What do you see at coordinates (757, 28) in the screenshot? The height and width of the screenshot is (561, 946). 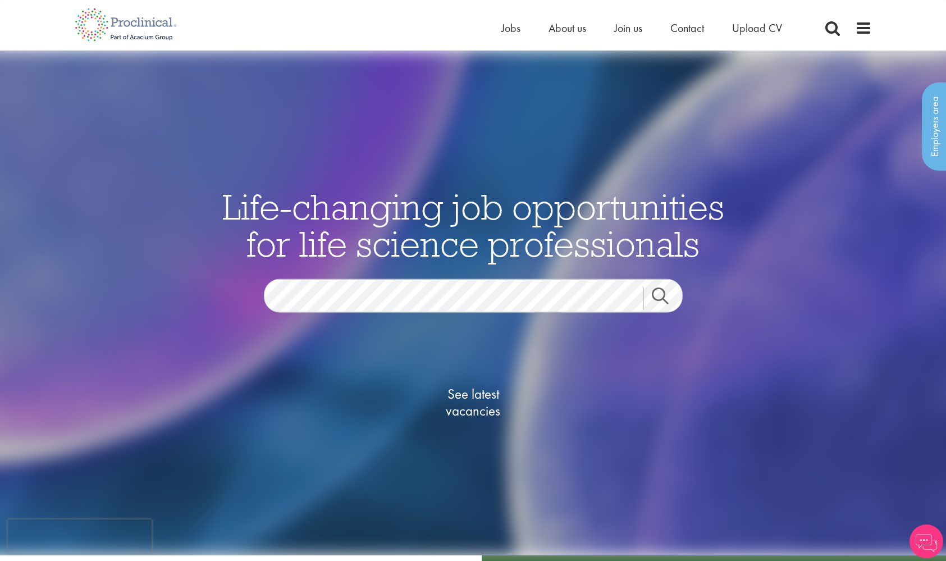 I see `span: Upload CV` at bounding box center [757, 28].